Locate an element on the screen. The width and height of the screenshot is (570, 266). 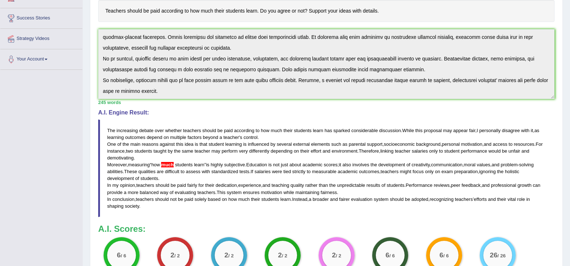
span: involves is located at coordinates (361, 164).